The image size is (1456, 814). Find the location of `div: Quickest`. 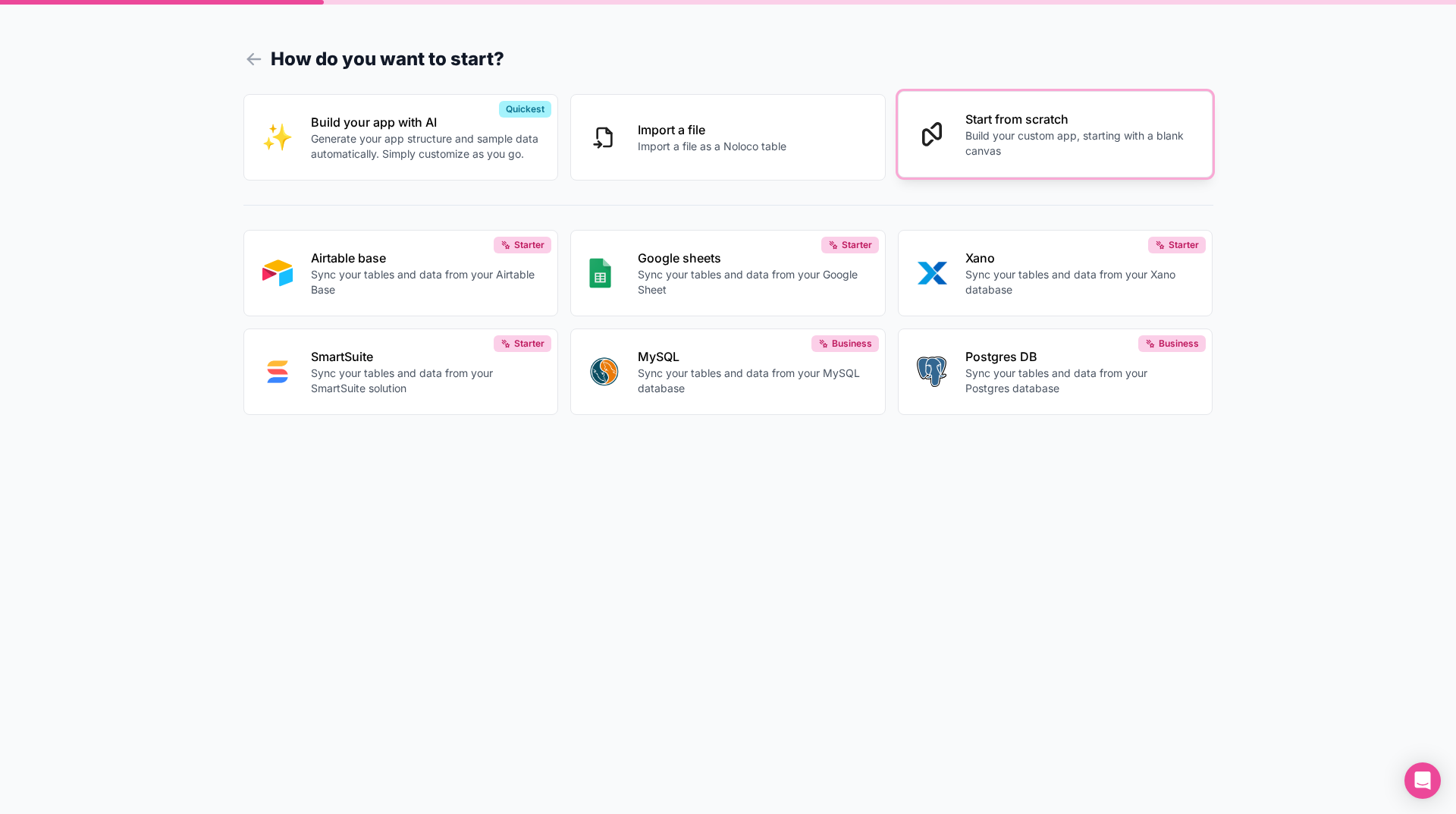

div: Quickest is located at coordinates (525, 109).